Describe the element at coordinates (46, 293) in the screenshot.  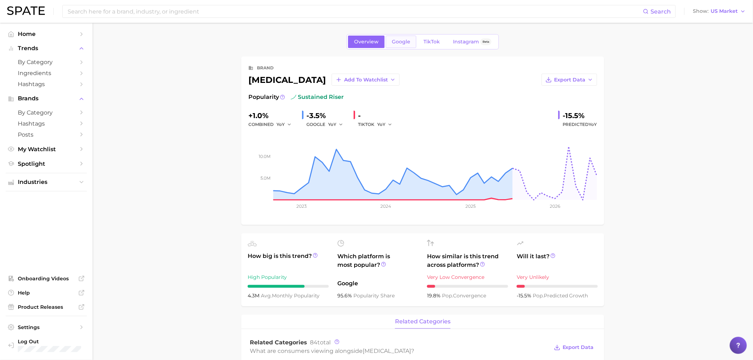
I see `span: Help` at that location.